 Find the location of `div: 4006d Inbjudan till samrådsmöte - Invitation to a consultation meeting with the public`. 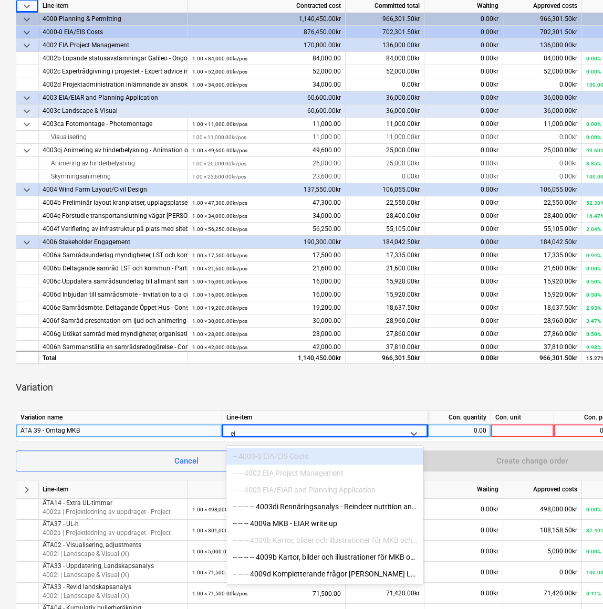

div: 4006d Inbjudan till samrådsmöte - Invitation to a consultation meeting with the public is located at coordinates (113, 294).